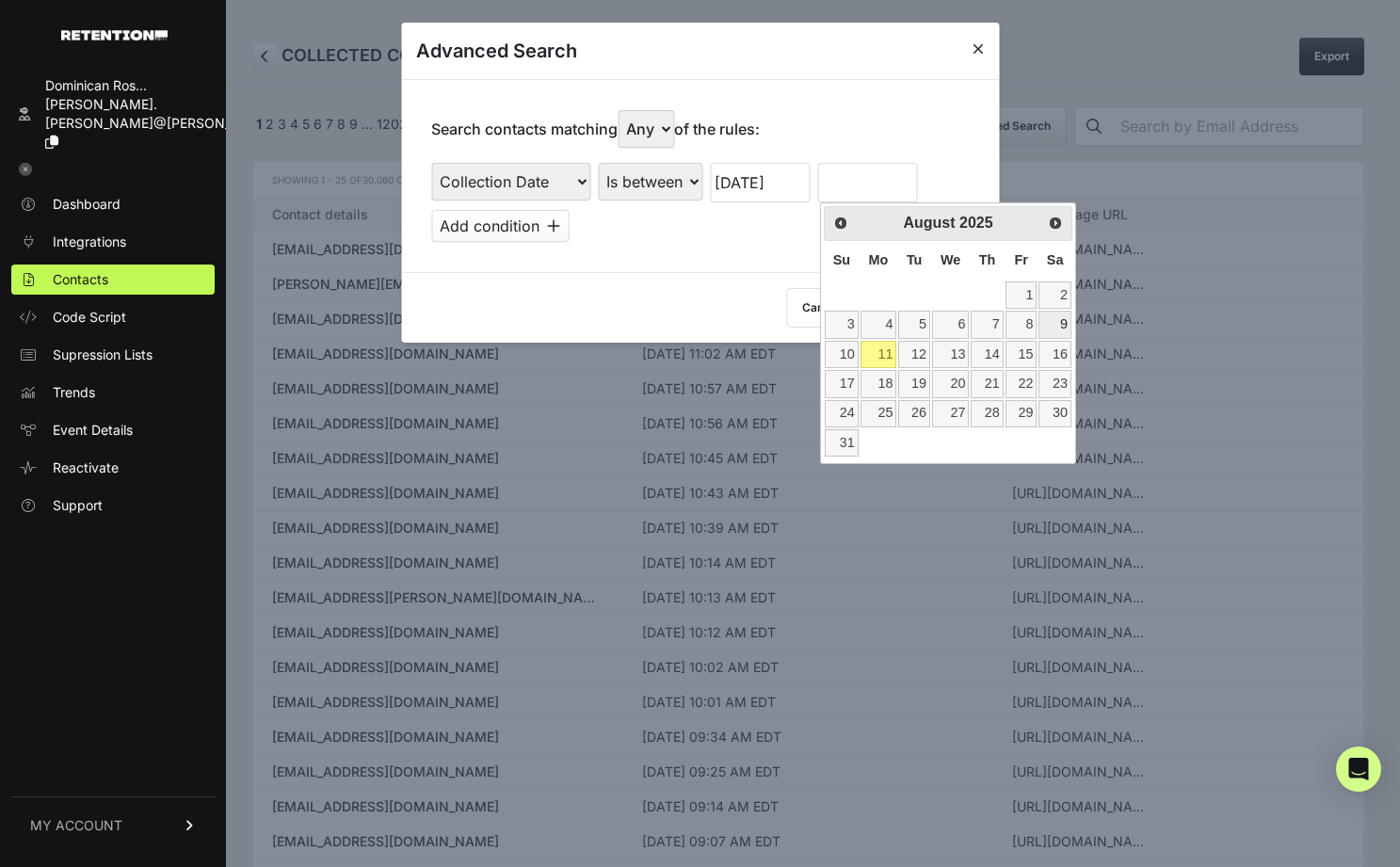  Describe the element at coordinates (1054, 383) in the screenshot. I see `a: 23` at that location.